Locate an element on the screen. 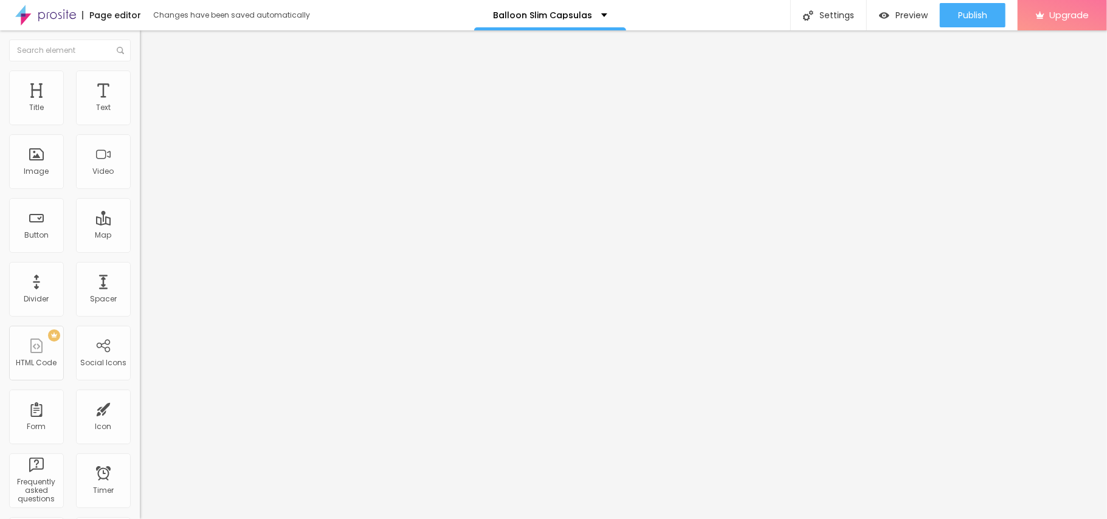 Image resolution: width=1107 pixels, height=519 pixels. p: Balloon Slim Capsulas is located at coordinates (542, 15).